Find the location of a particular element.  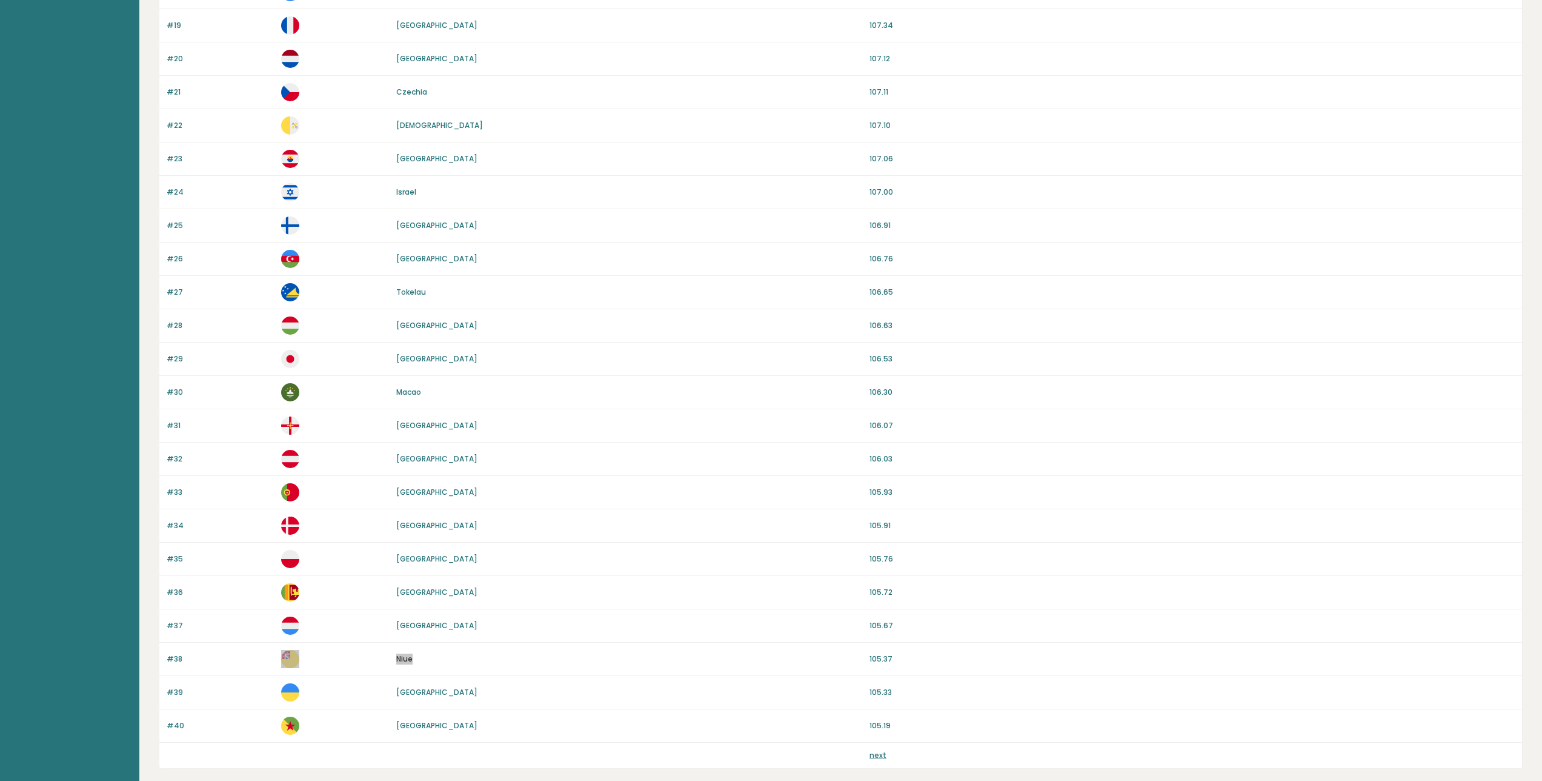

p: 105.37 is located at coordinates (1192, 659).